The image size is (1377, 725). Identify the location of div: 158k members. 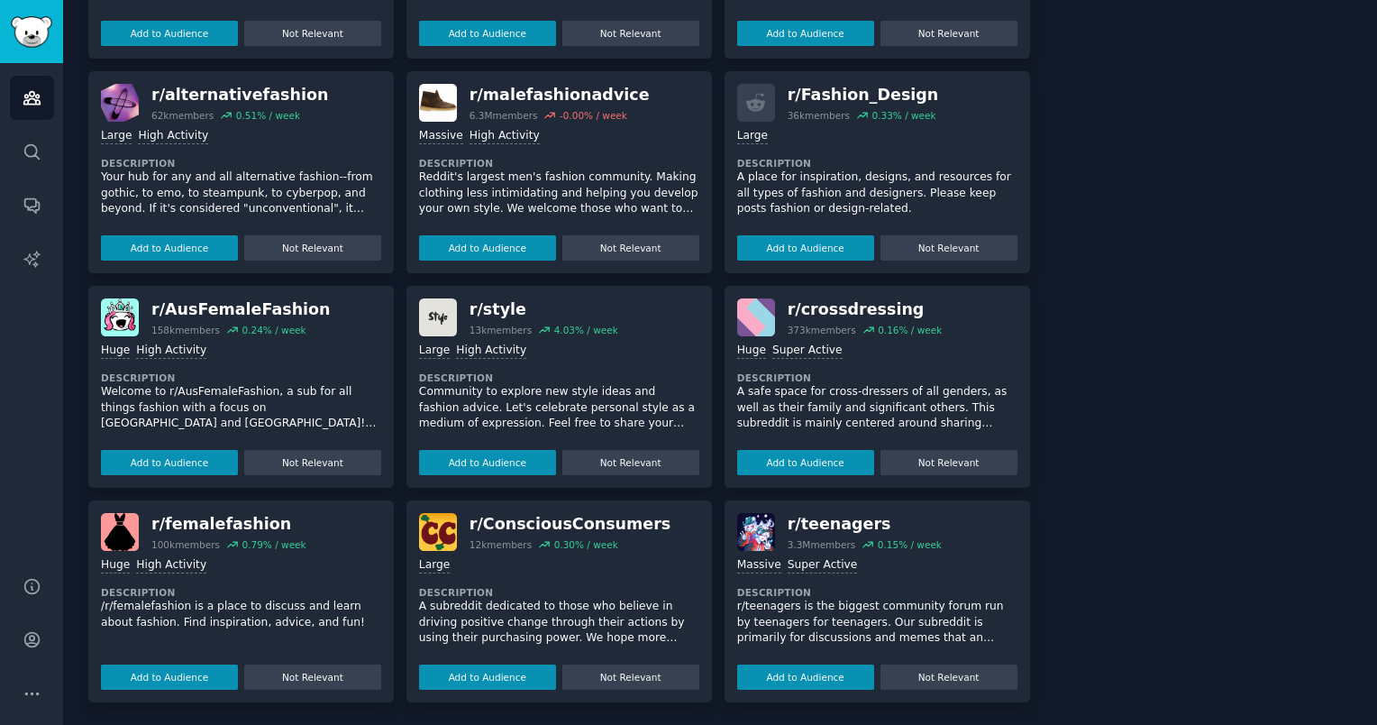
(186, 330).